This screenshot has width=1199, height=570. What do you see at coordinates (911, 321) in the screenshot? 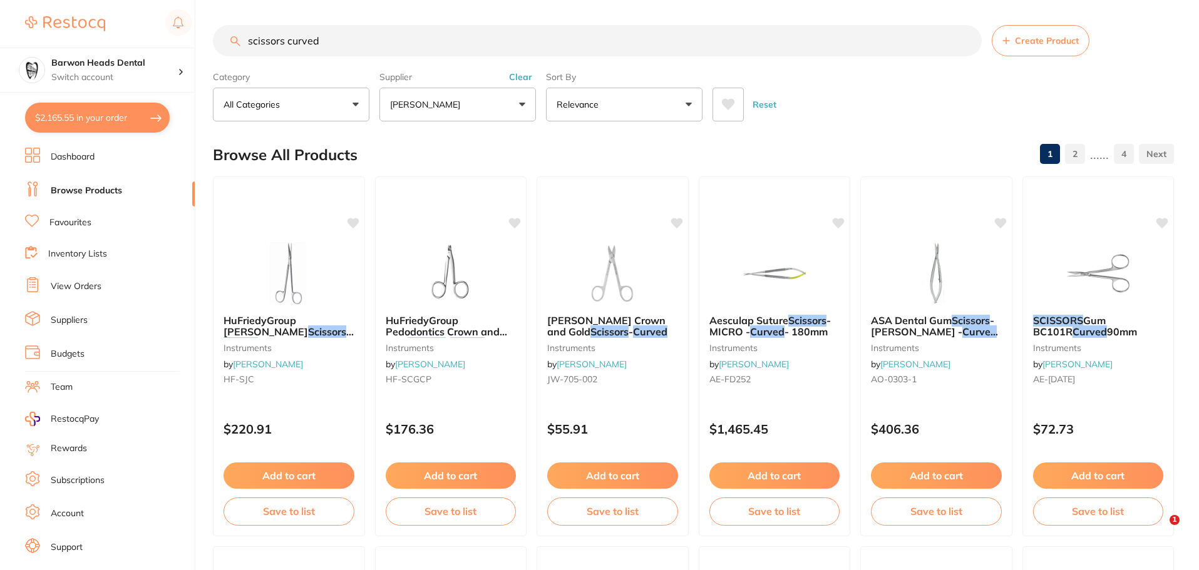
I see `span: ASA Dental Gum` at bounding box center [911, 321].